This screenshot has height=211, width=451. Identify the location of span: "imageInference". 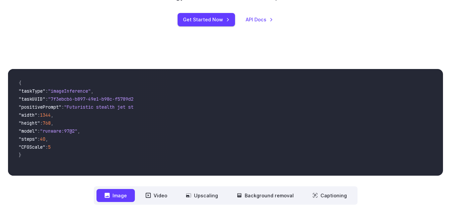
(69, 91).